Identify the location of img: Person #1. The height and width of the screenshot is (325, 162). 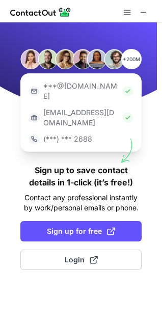
(31, 59).